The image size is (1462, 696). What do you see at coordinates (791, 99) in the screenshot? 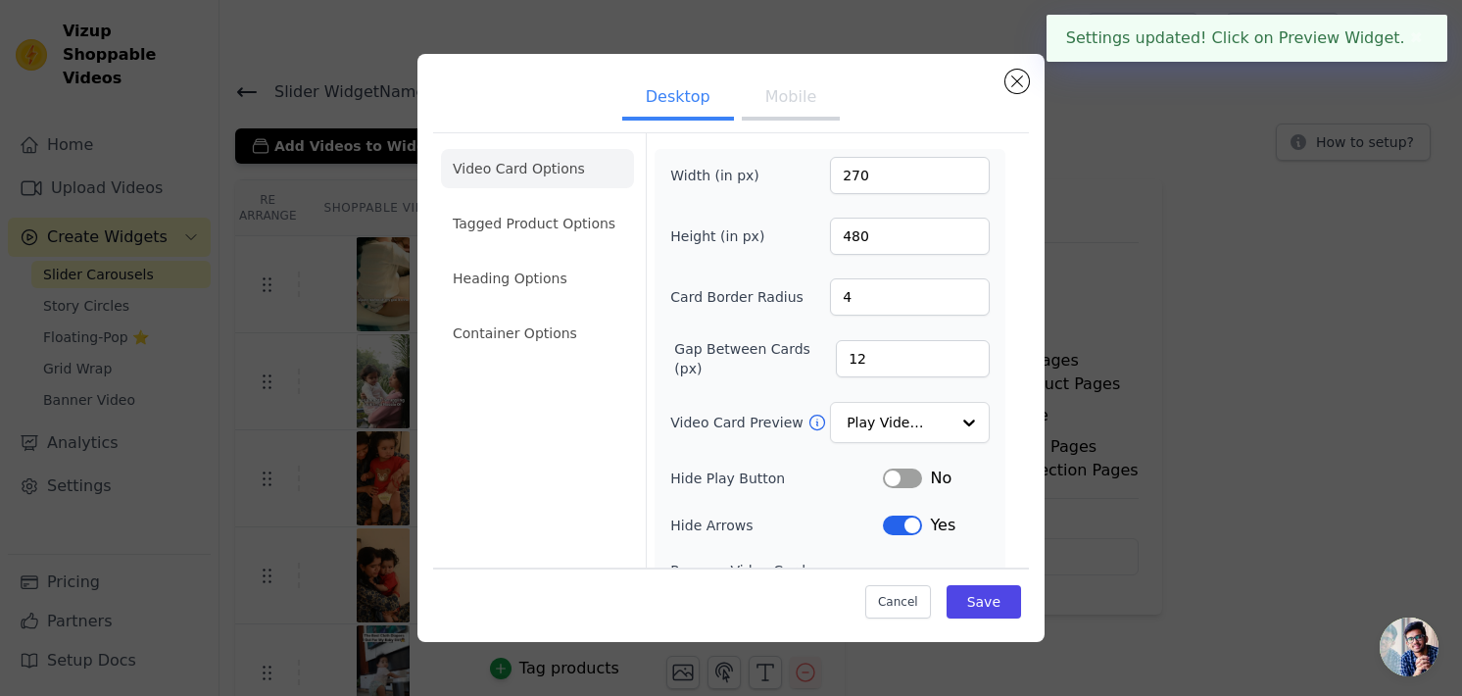
I see `button: Mobile` at bounding box center [791, 99].